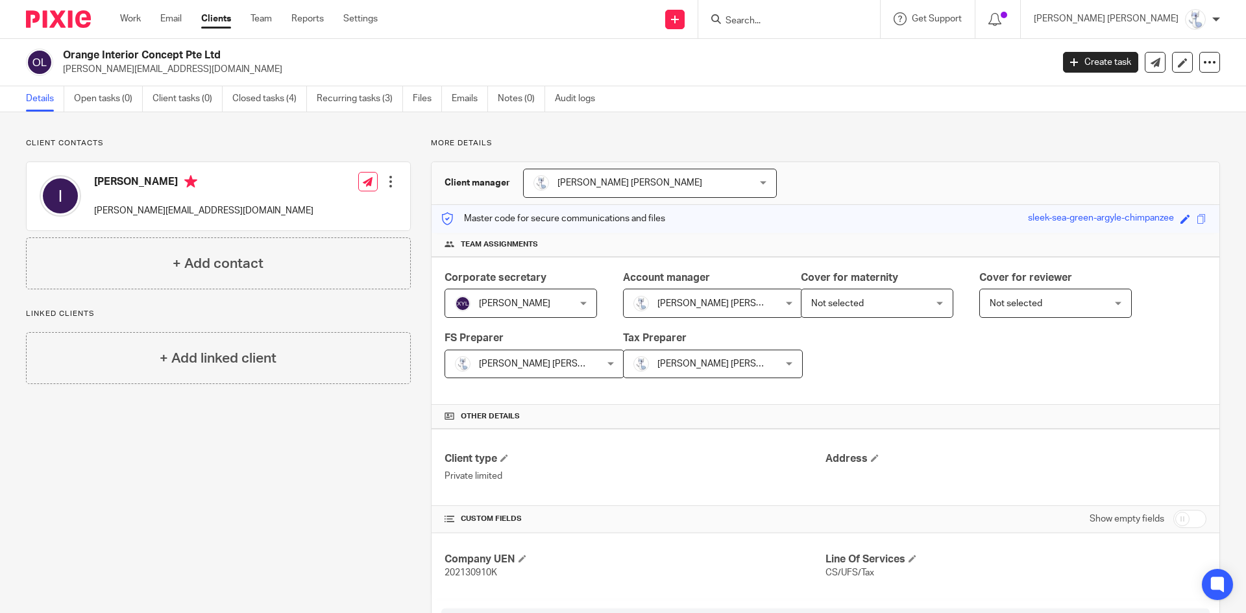 The image size is (1246, 613). I want to click on span: Get Support, so click(937, 19).